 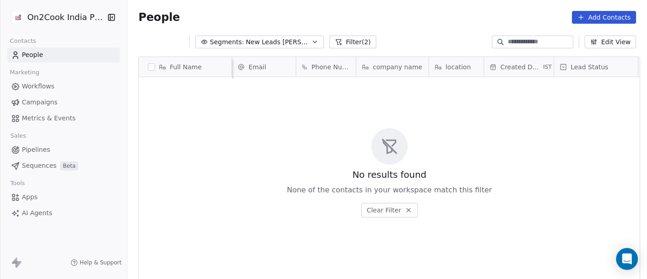 What do you see at coordinates (459, 67) in the screenshot?
I see `span: location` at bounding box center [459, 67].